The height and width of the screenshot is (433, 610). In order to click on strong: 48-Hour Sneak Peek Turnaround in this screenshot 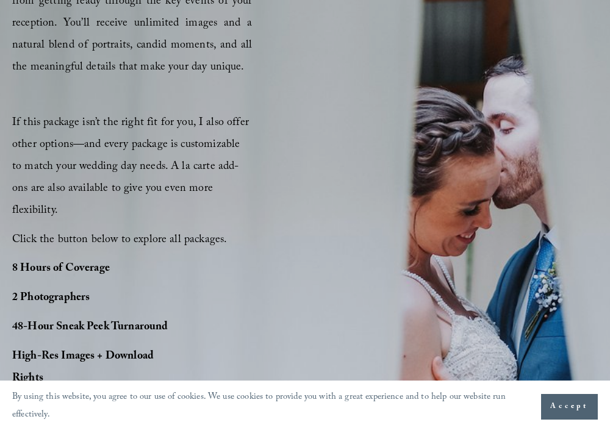, I will do `click(90, 328)`.